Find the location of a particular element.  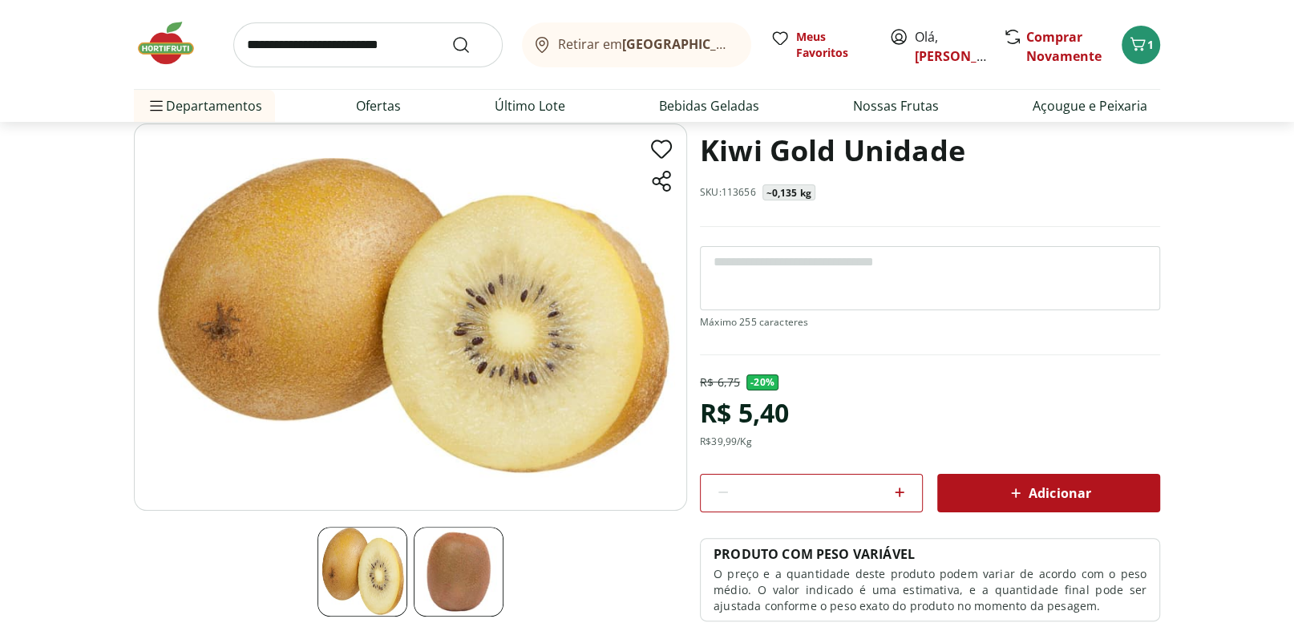

span: - 20 % is located at coordinates (763, 382).